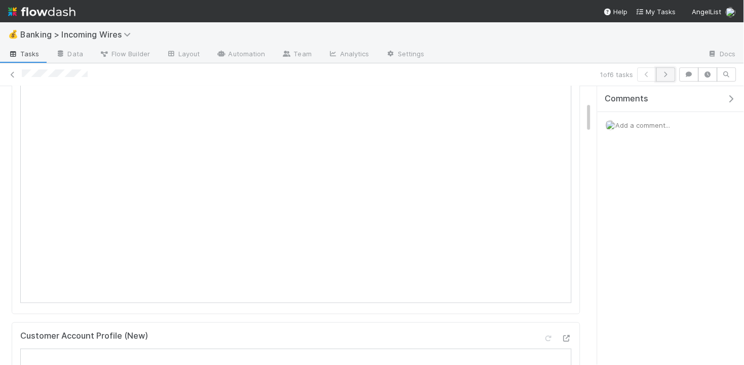 This screenshot has height=365, width=744. I want to click on span: Comments, so click(627, 99).